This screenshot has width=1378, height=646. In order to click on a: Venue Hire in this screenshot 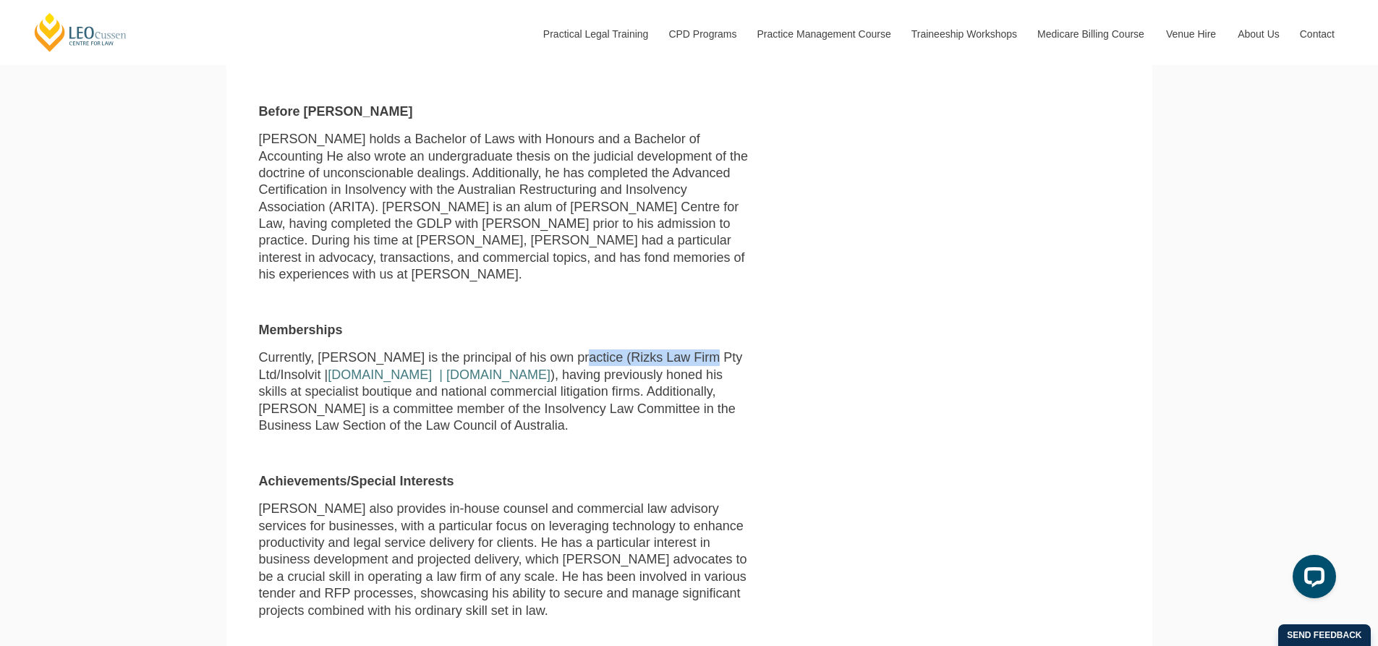, I will do `click(1191, 34)`.